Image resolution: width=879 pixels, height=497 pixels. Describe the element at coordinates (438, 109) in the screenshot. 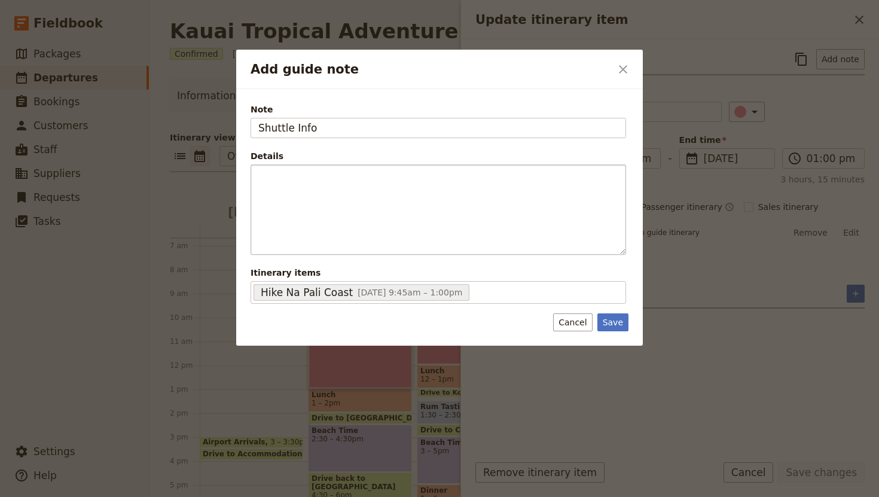

I see `span: Note` at that location.